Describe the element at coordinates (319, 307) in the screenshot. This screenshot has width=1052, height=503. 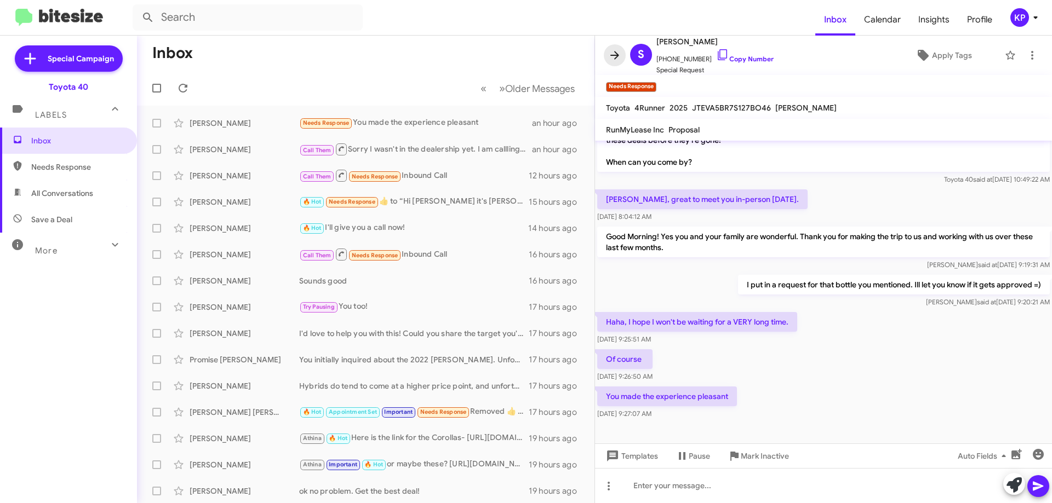
I see `span: Try Pausing` at that location.